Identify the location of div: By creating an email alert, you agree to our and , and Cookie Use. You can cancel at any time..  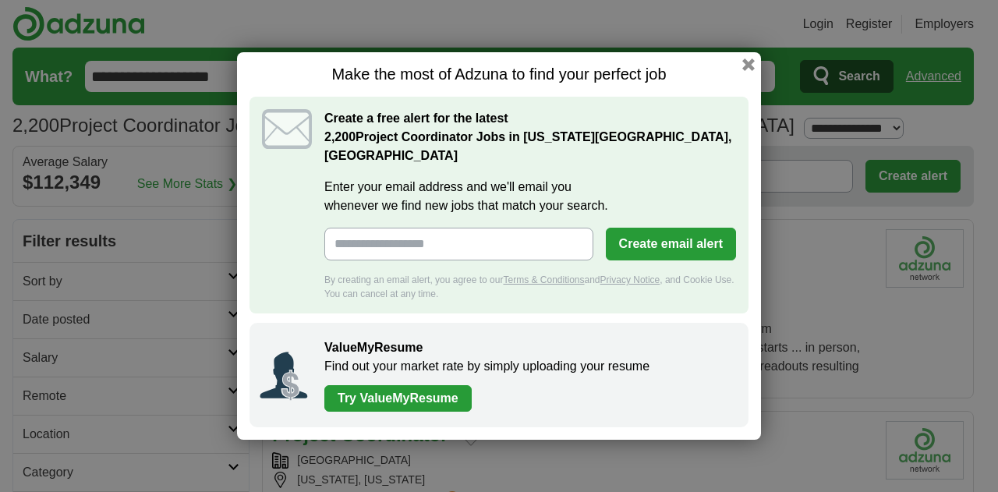
(530, 287).